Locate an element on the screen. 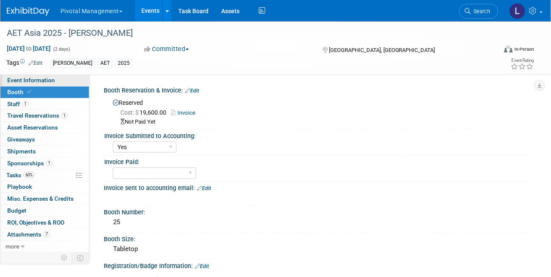 This screenshot has height=277, width=551. div: Tabletop is located at coordinates (319, 249).